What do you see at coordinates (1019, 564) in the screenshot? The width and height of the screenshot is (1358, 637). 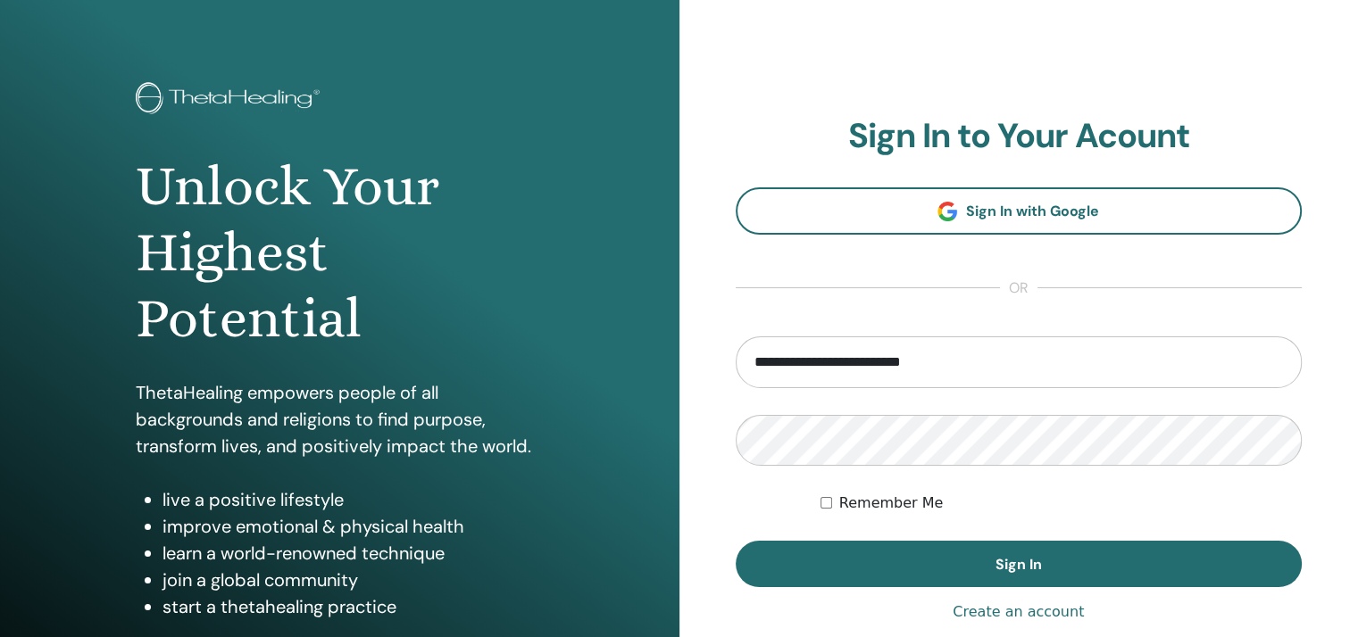 I see `span: Sign In` at bounding box center [1019, 564].